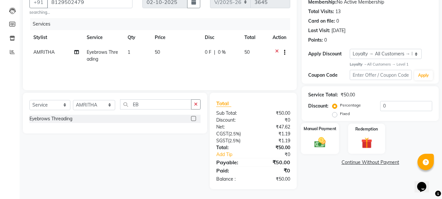  Describe the element at coordinates (103, 37) in the screenshot. I see `th: Service` at that location.